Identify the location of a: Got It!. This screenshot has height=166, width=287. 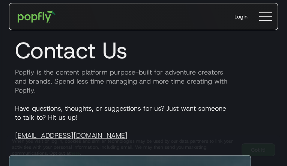
(258, 149).